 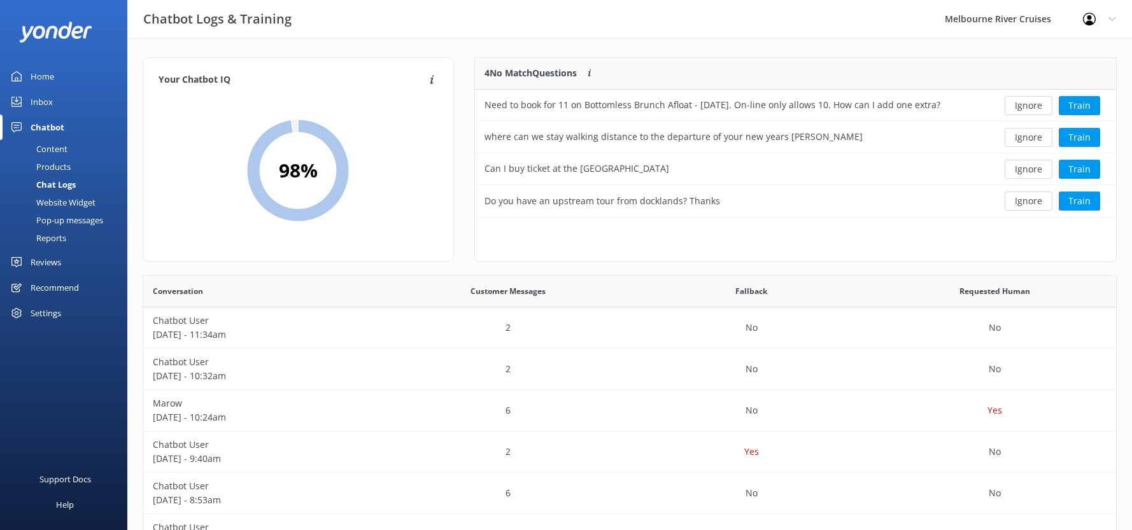 I want to click on a: Chat Logs, so click(x=67, y=185).